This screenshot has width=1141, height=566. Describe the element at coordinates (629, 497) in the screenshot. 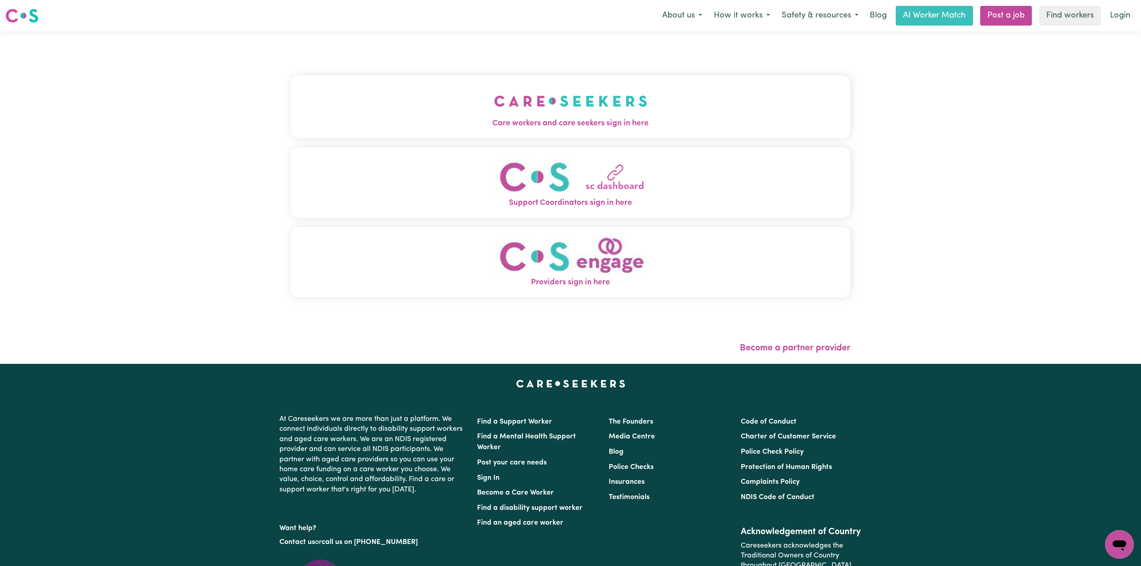

I see `a: Testimonials` at that location.